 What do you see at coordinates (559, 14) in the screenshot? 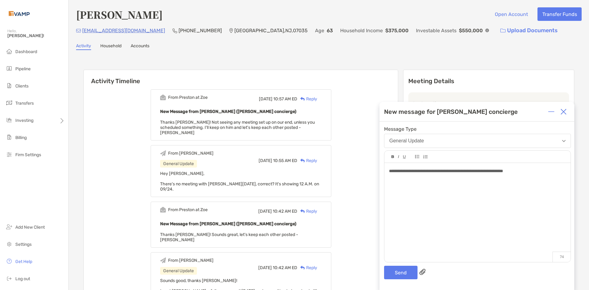
I see `button: Transfer Funds` at bounding box center [559, 14].